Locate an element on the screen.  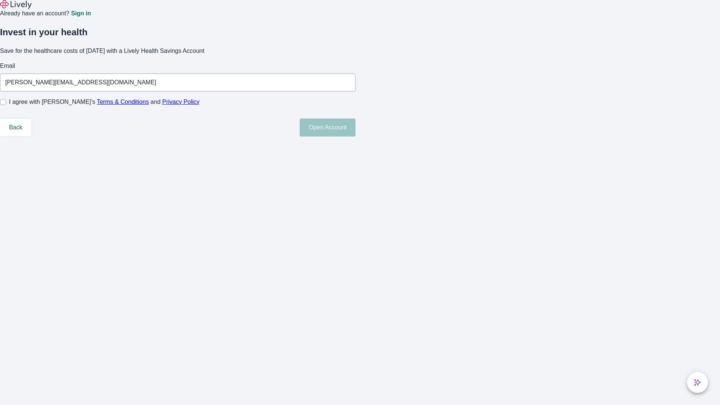
a: Privacy Policy is located at coordinates (181, 102).